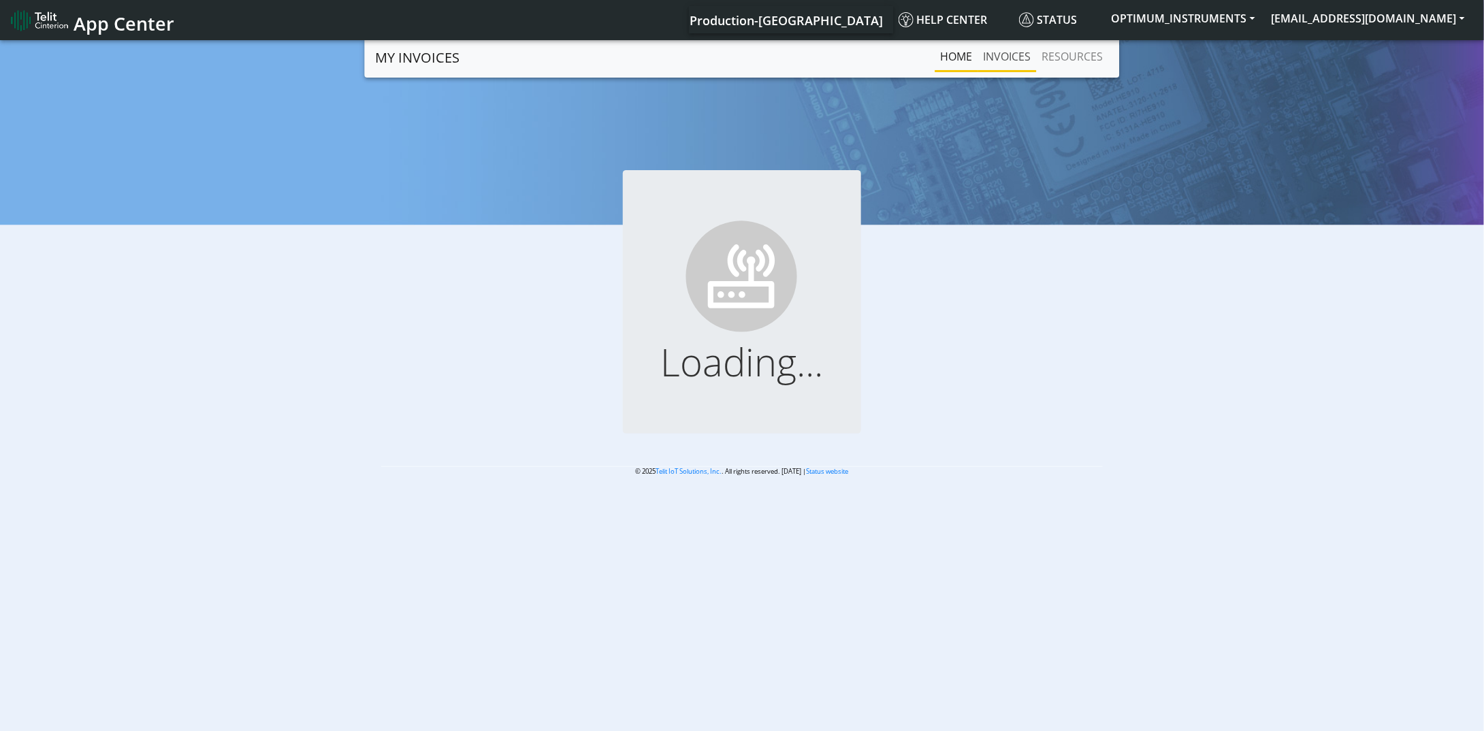  Describe the element at coordinates (953, 20) in the screenshot. I see `a: Help center` at that location.